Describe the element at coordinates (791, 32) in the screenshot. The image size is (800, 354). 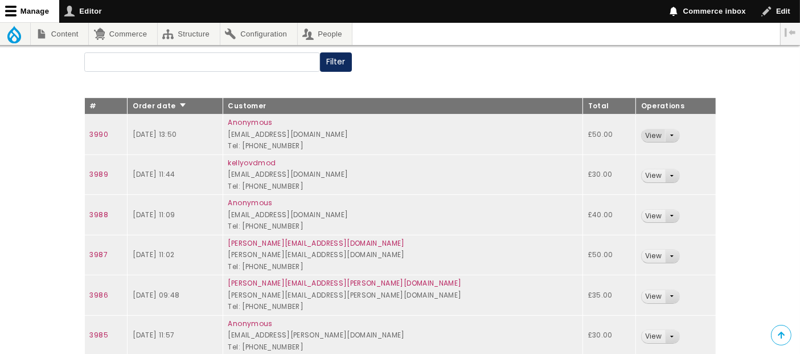
I see `button: Vertical orientation` at that location.